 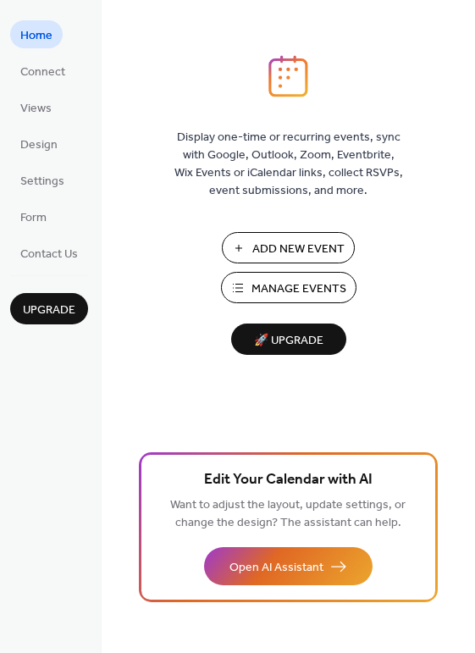 What do you see at coordinates (299, 289) in the screenshot?
I see `span: Manage Events` at bounding box center [299, 289].